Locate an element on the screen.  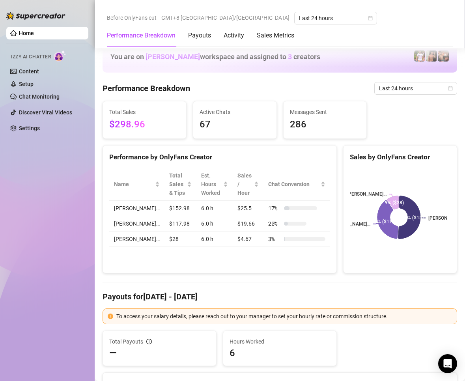
a: Discover Viral Videos is located at coordinates (45, 112).